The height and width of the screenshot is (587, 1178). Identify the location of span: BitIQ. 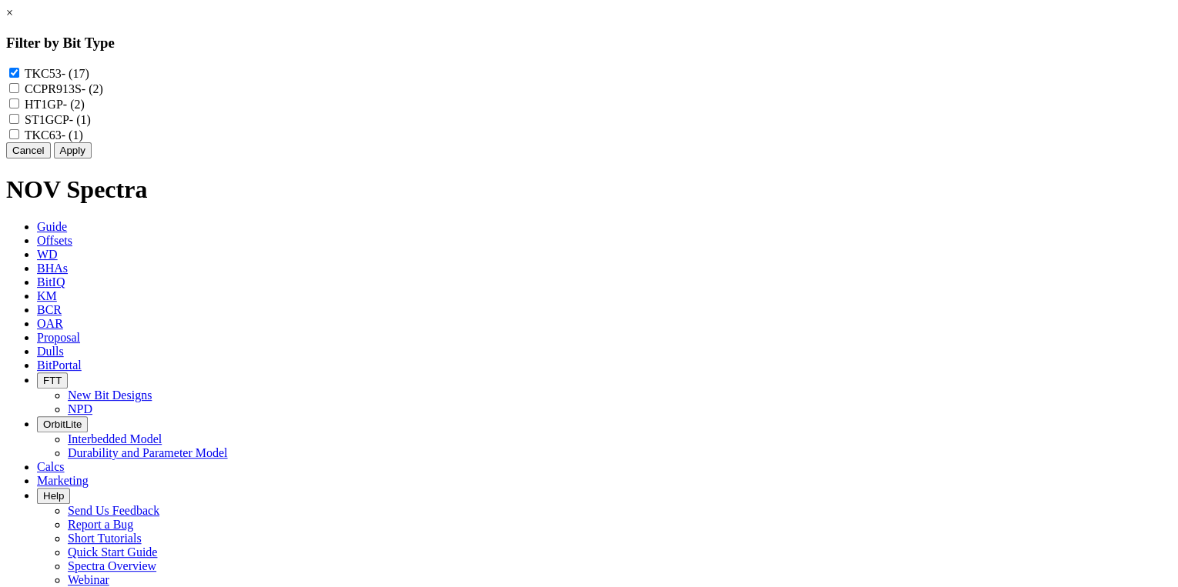
(51, 282).